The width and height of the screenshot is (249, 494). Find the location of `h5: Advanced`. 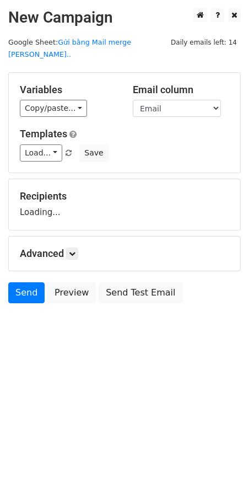

h5: Advanced is located at coordinates (125, 254).